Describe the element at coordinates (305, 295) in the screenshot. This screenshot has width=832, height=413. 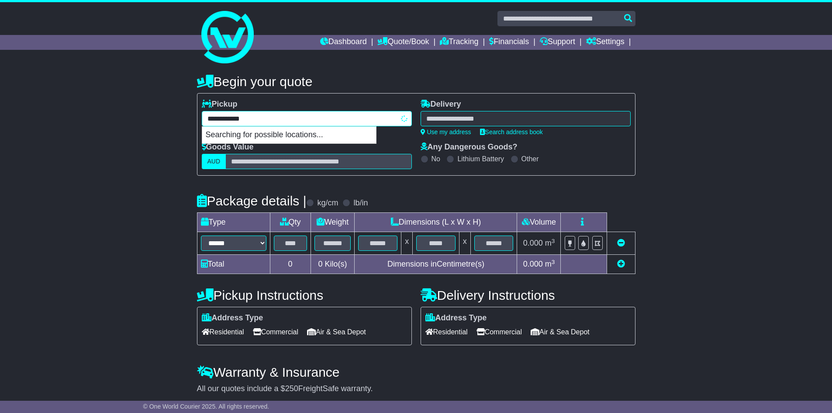
I see `h4: Pickup Instructions` at that location.